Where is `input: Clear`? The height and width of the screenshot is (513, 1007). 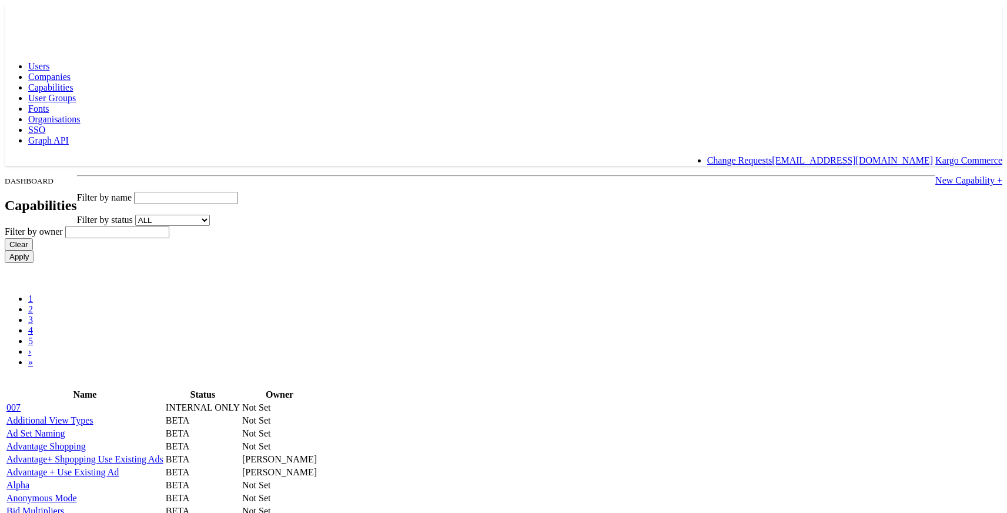
input: Clear is located at coordinates (19, 244).